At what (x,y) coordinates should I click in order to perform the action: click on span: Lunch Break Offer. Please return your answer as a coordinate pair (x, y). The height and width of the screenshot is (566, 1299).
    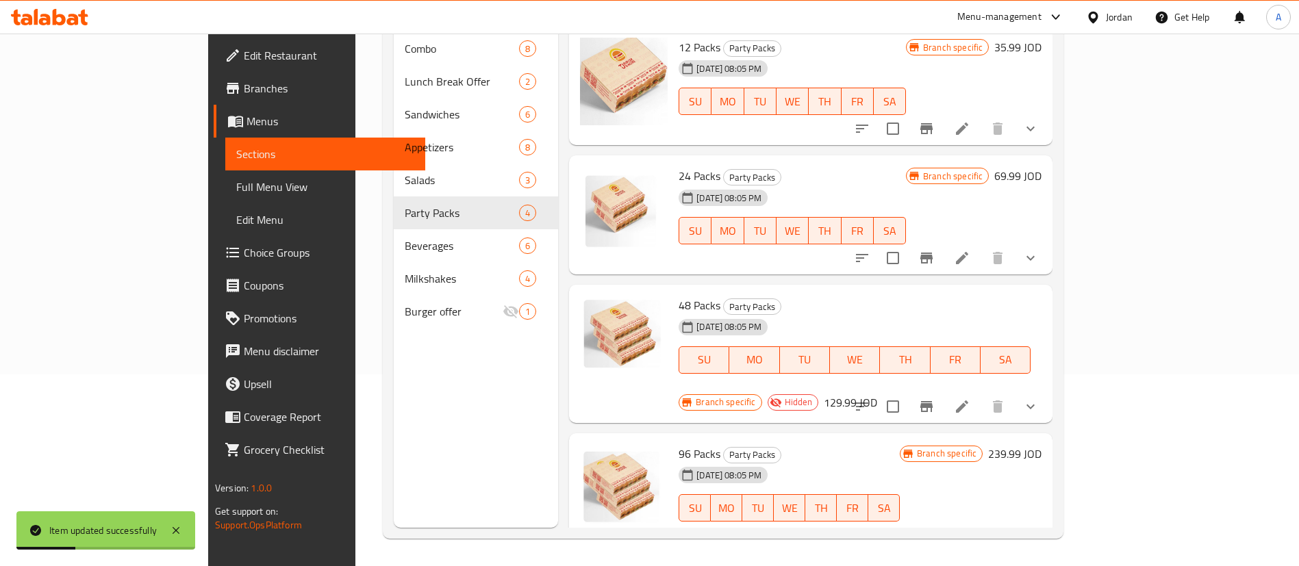
    Looking at the image, I should click on (462, 81).